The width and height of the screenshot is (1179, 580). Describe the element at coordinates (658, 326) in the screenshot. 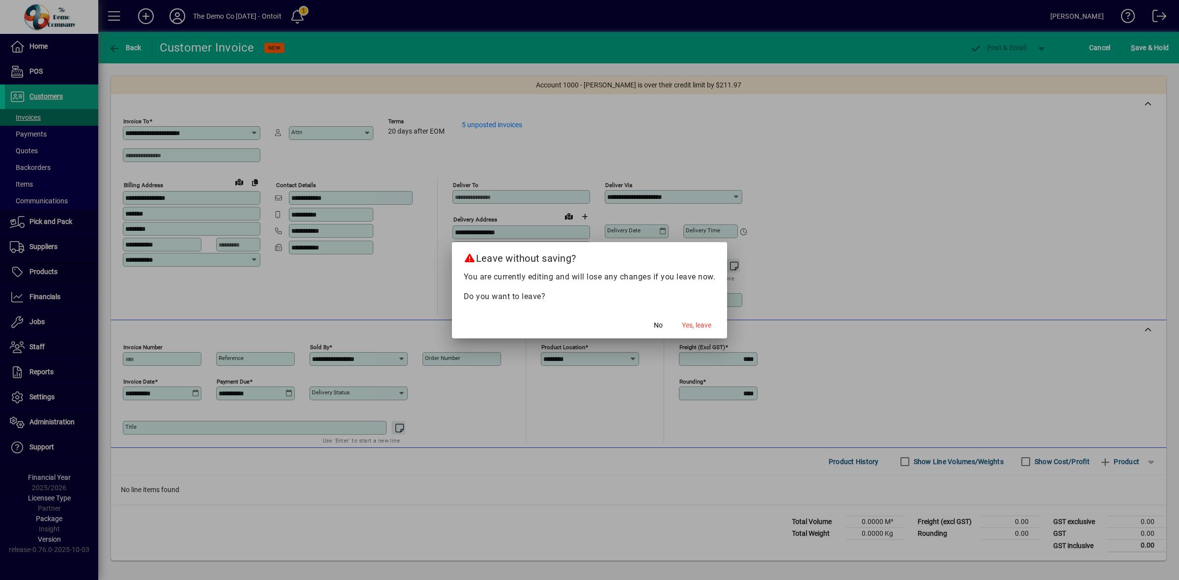

I see `button: No` at that location.